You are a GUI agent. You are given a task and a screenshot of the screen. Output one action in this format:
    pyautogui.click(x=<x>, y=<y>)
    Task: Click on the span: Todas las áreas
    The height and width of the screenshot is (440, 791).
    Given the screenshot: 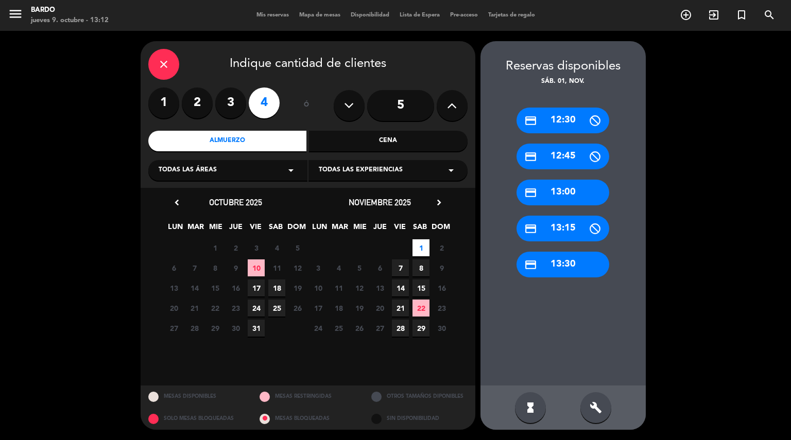 What is the action you would take?
    pyautogui.click(x=188, y=171)
    